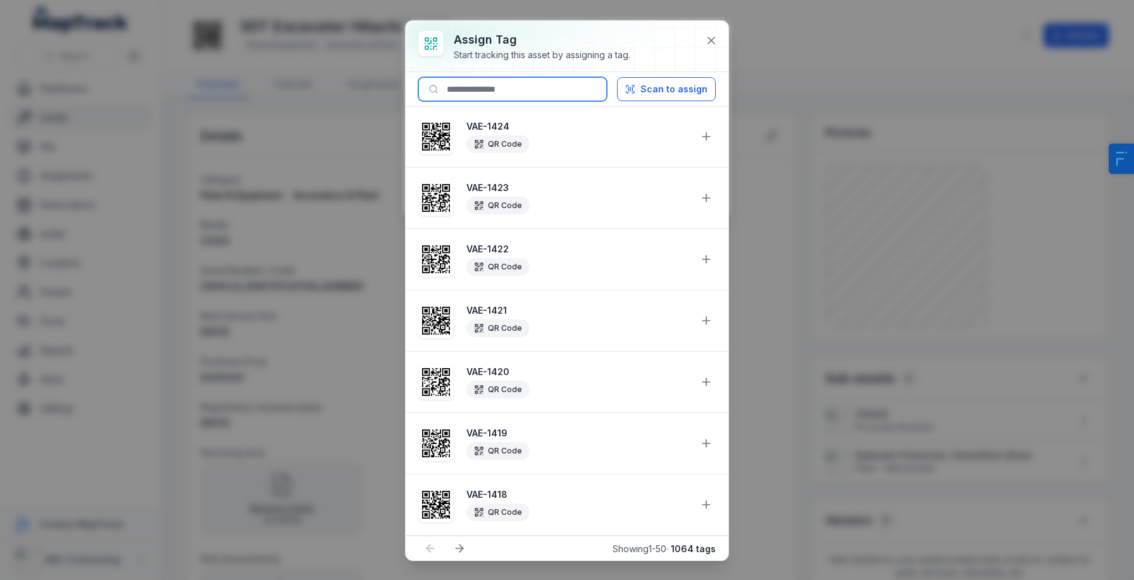 The image size is (1134, 580). I want to click on strong: VAE-1419, so click(578, 434).